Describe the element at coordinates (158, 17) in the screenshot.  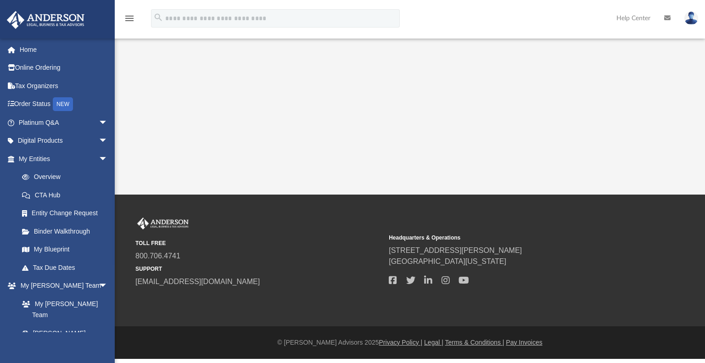
I see `i: search` at that location.